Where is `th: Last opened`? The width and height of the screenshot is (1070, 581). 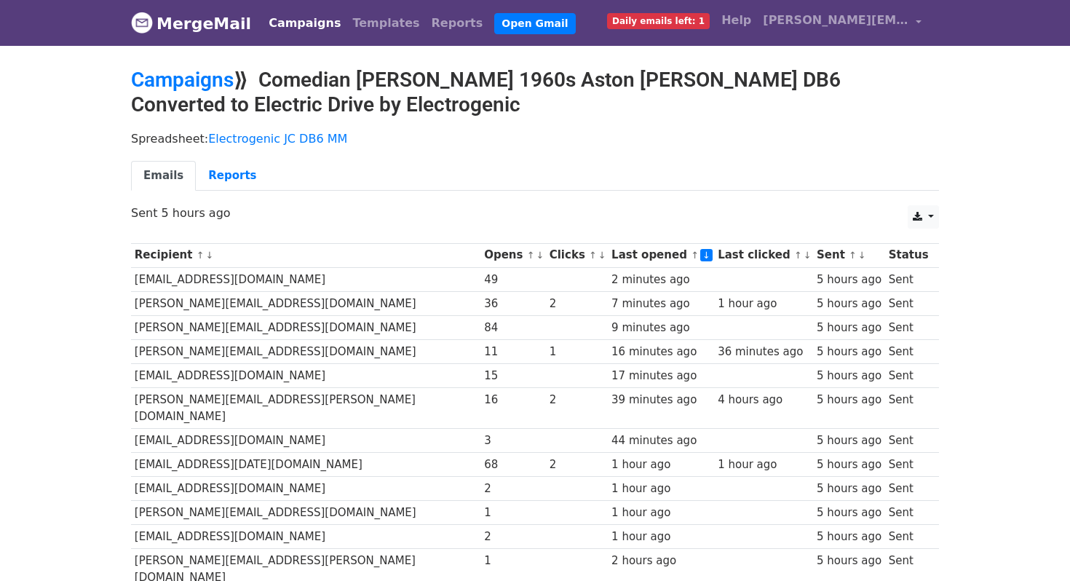 th: Last opened is located at coordinates (661, 255).